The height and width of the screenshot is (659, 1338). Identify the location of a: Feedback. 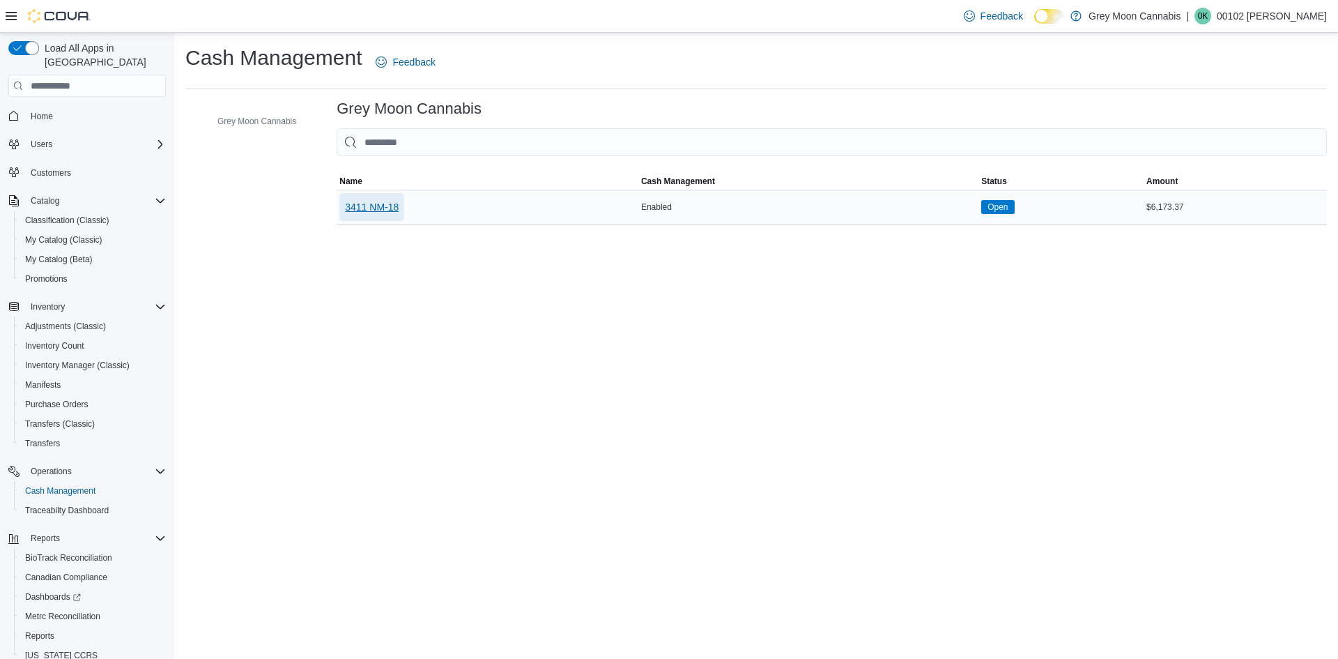
(405, 62).